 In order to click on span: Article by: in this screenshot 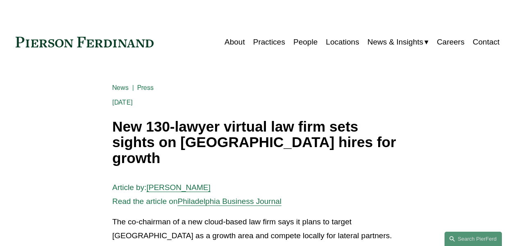, I will do `click(129, 187)`.